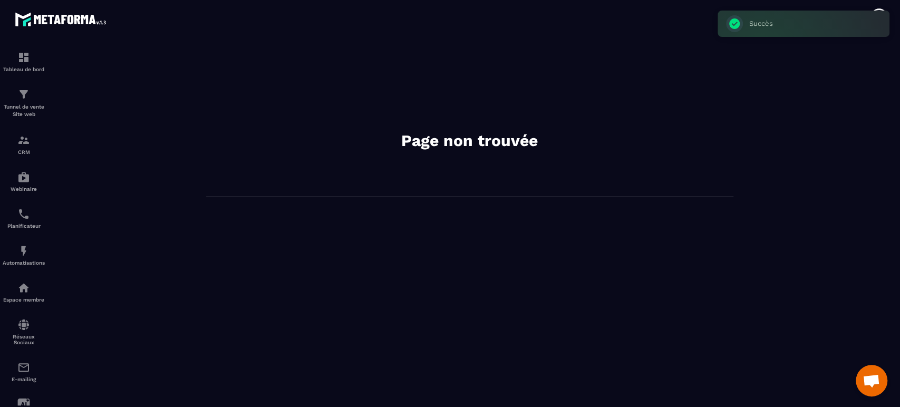 This screenshot has height=407, width=900. What do you see at coordinates (62, 19) in the screenshot?
I see `img: logo` at bounding box center [62, 19].